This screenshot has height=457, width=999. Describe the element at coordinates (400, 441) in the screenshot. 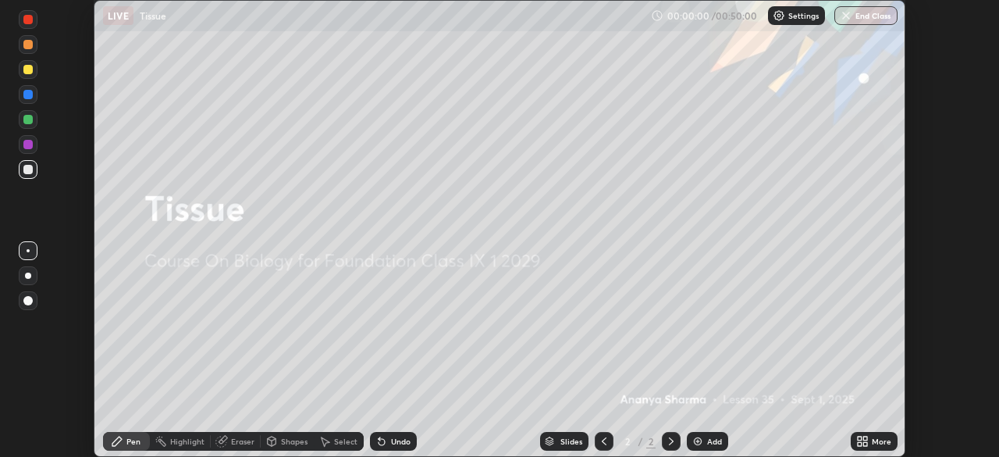

I see `div: Undo` at that location.